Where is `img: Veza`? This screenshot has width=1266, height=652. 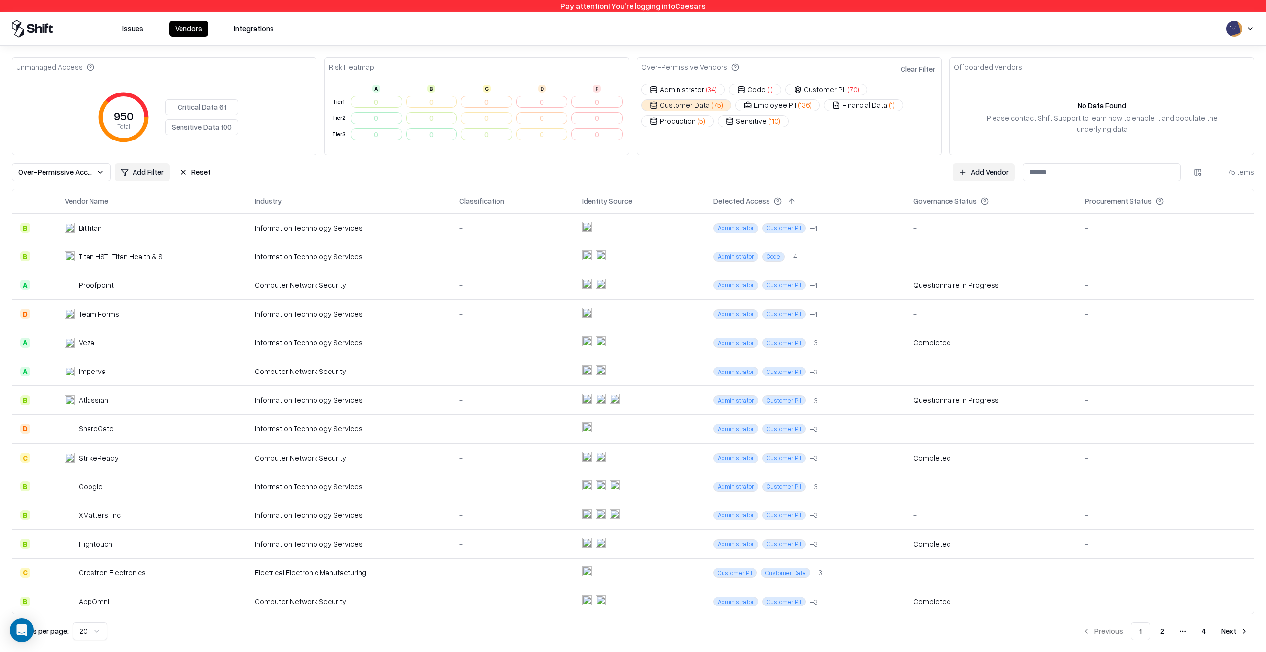 img: Veza is located at coordinates (70, 343).